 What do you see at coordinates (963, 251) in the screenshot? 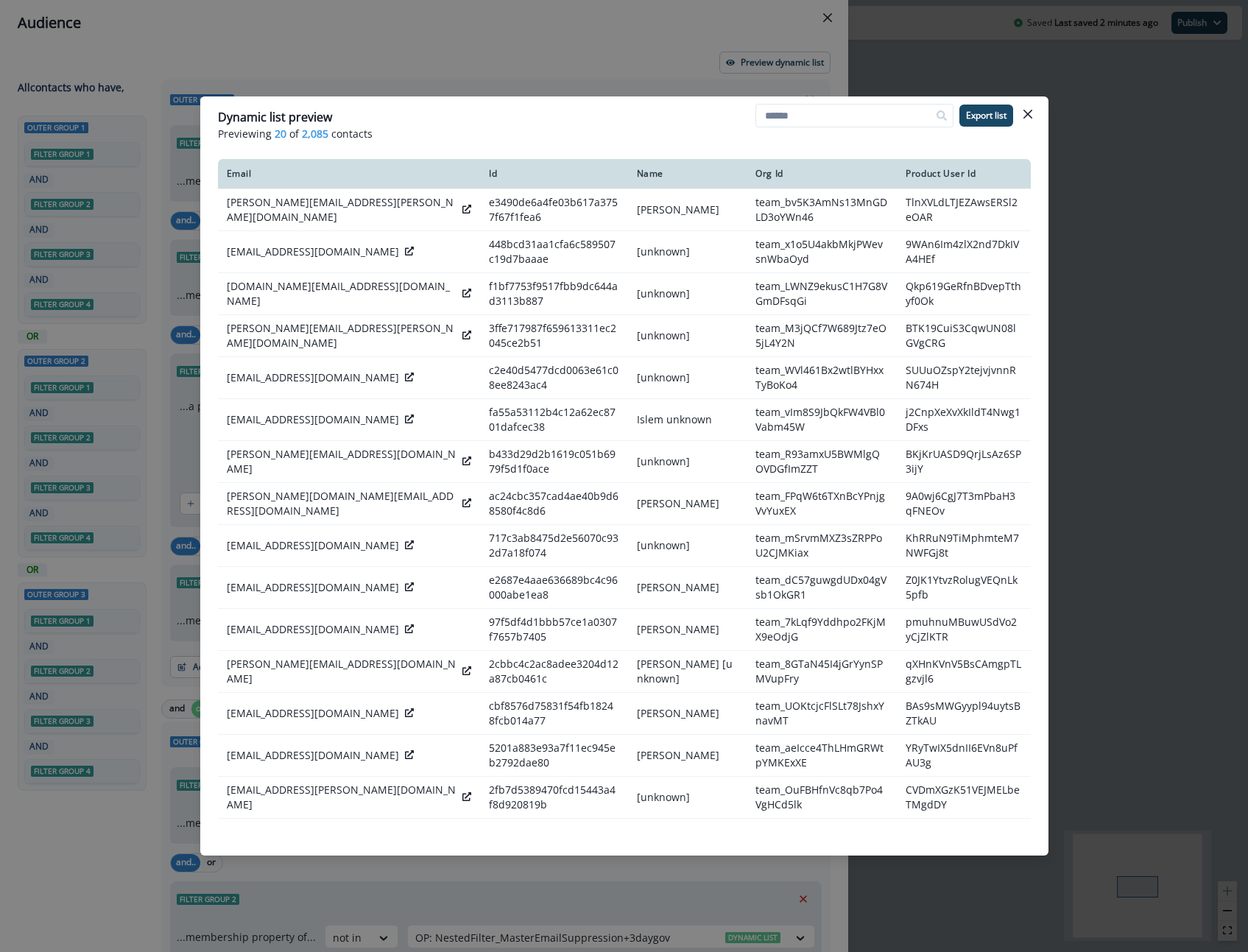
I see `td: 9WAn6Im4zlX2nd7DkIVA4HEf` at bounding box center [963, 251].